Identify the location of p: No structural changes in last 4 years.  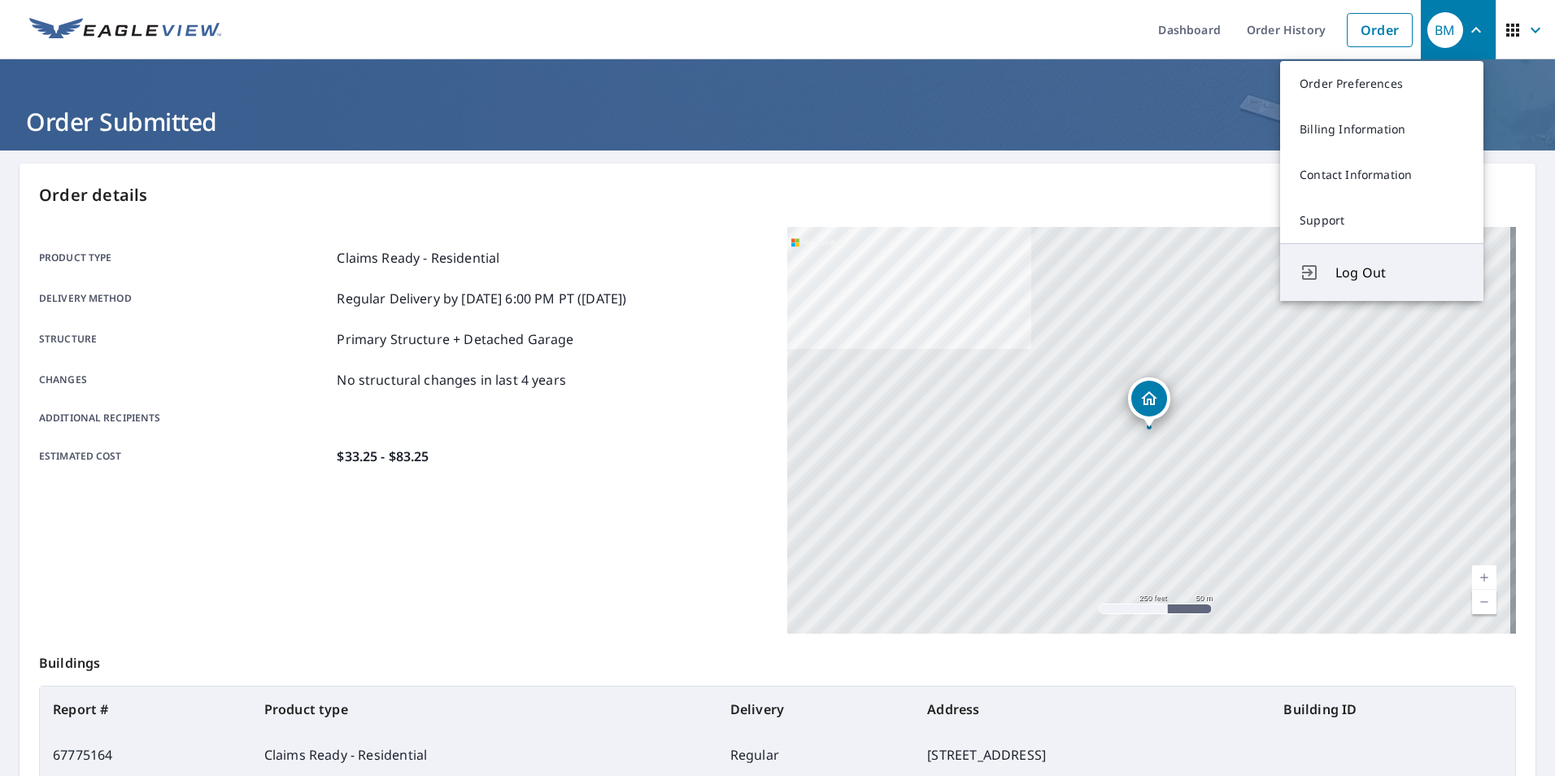
(451, 380).